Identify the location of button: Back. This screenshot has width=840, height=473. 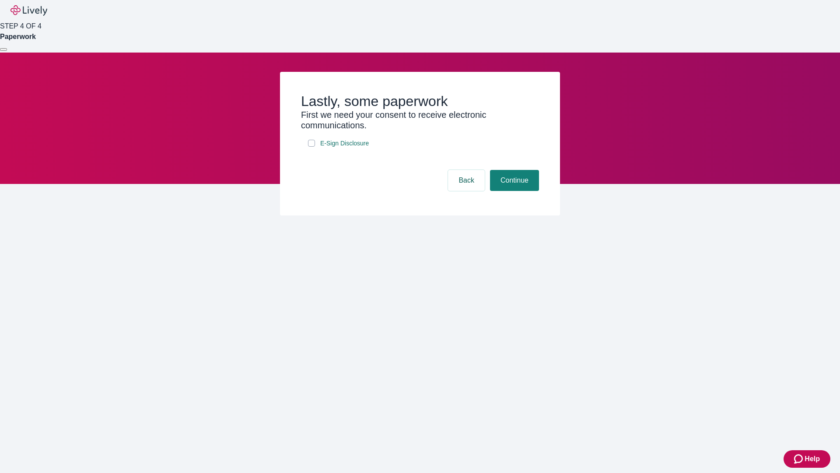
(466, 180).